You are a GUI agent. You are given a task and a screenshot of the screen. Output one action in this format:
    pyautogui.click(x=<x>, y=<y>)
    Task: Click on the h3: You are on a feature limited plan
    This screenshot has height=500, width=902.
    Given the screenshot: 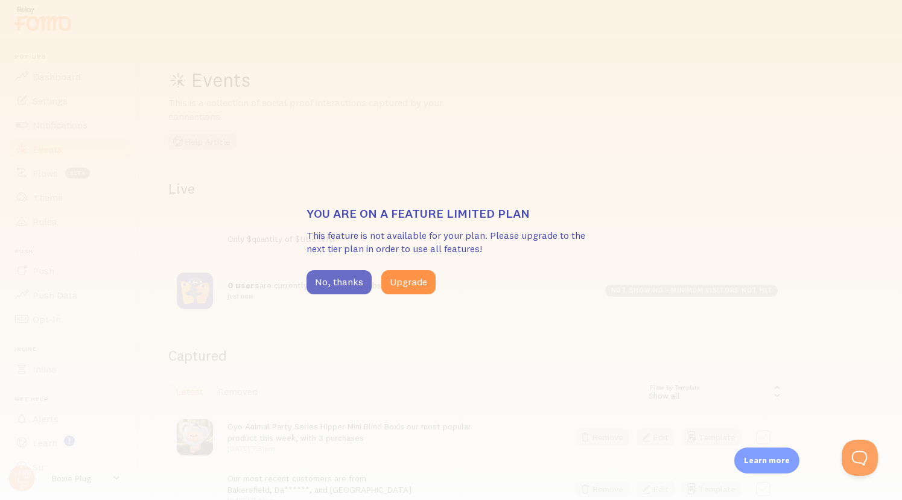 What is the action you would take?
    pyautogui.click(x=451, y=214)
    